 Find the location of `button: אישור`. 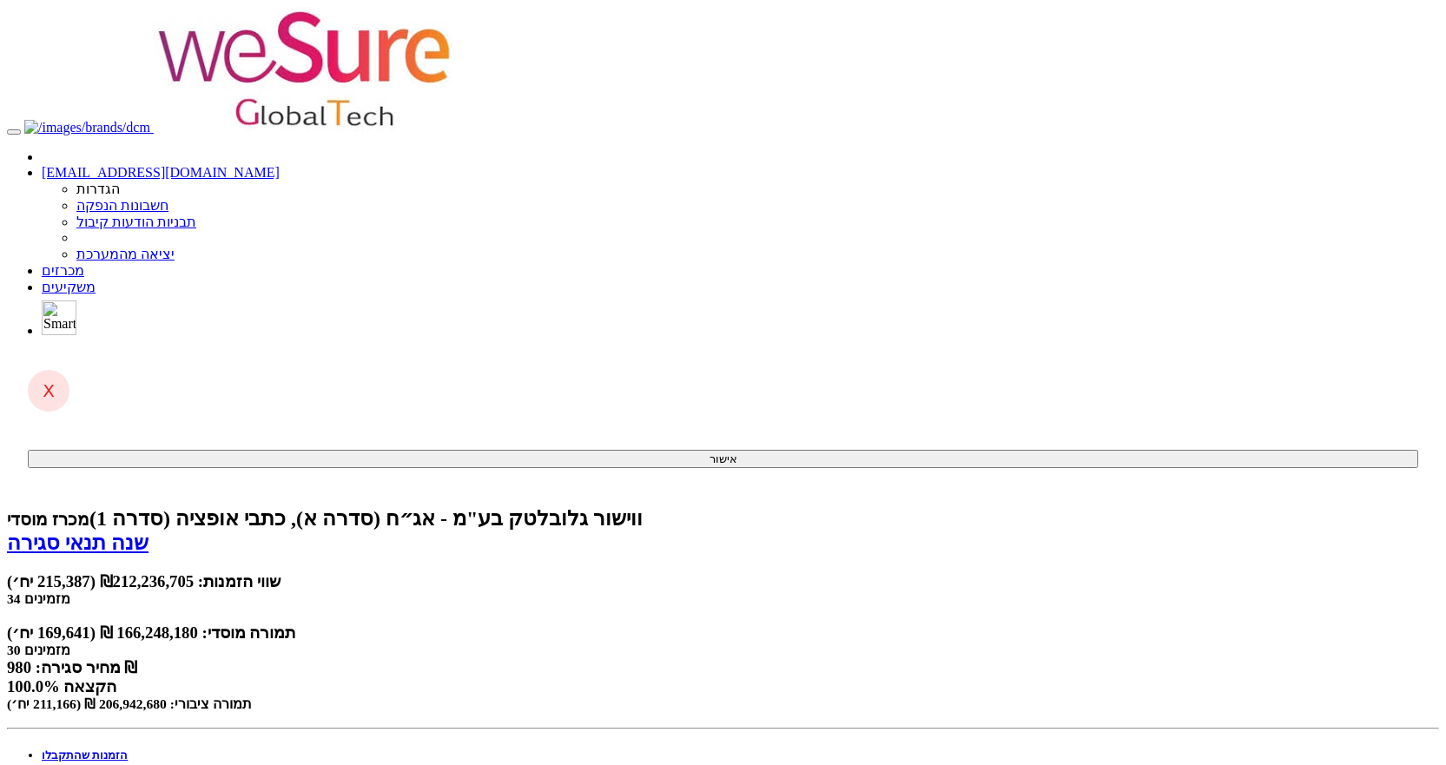

button: אישור is located at coordinates (723, 459).